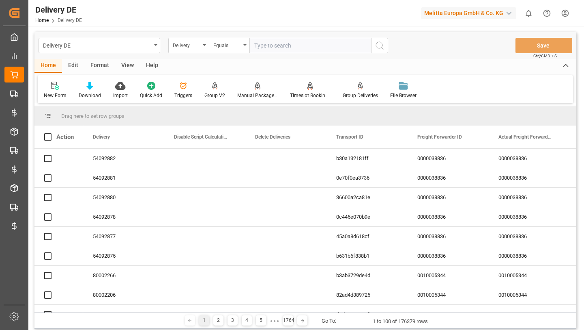 The image size is (584, 330). What do you see at coordinates (367, 314) in the screenshot?
I see `div: d4d78326826f` at bounding box center [367, 314].